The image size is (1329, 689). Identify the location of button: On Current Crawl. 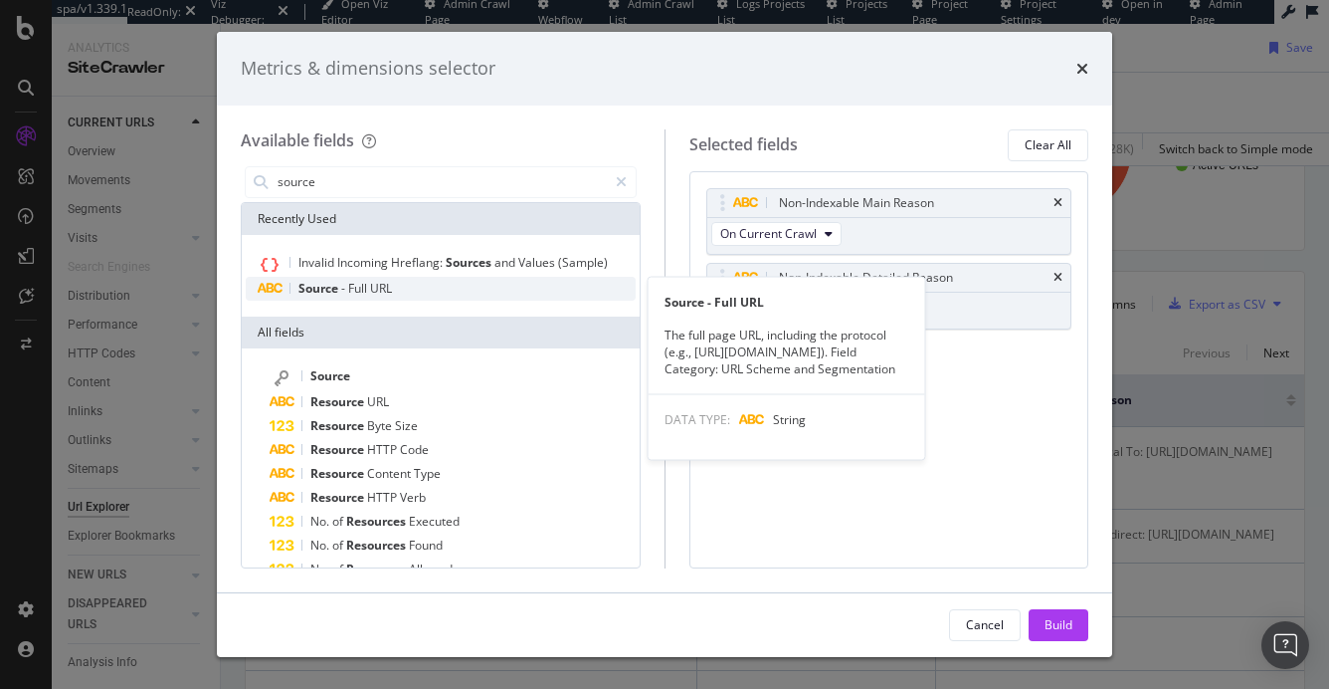
(776, 234).